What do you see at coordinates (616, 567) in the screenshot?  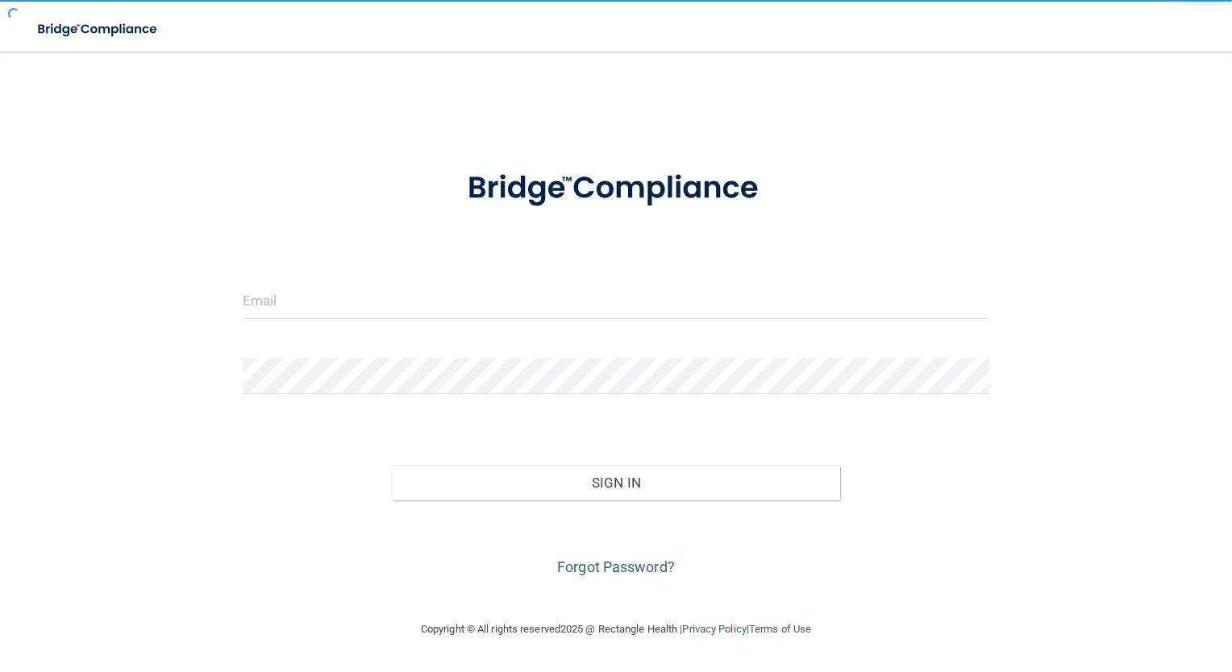 I see `a: Forgot Password?` at bounding box center [616, 567].